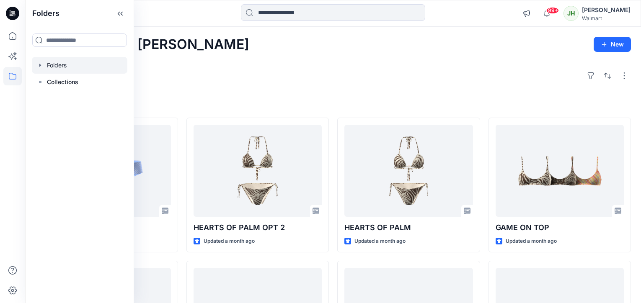  Describe the element at coordinates (560, 228) in the screenshot. I see `p: GAME ON TOP` at that location.